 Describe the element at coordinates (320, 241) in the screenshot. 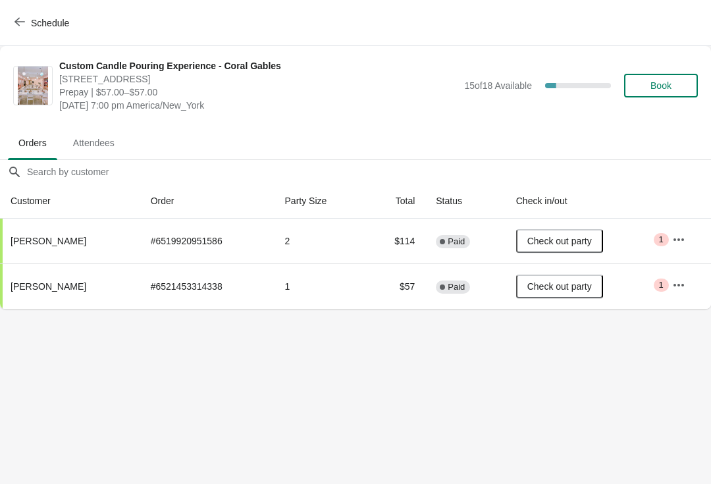

I see `td: 2` at that location.